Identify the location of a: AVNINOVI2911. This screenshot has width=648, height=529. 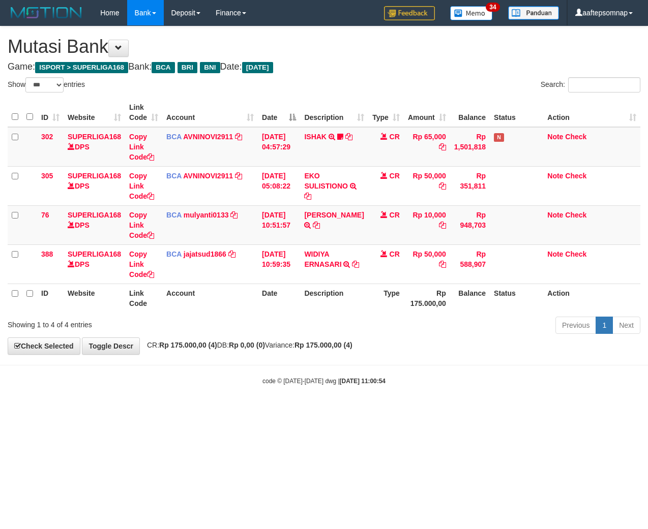
(208, 137).